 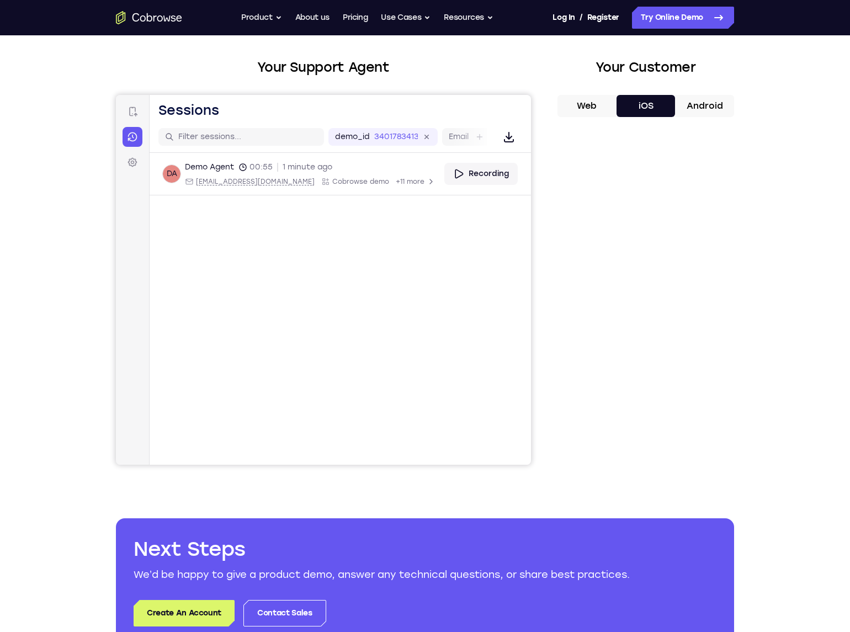 I want to click on button: Resources, so click(x=469, y=18).